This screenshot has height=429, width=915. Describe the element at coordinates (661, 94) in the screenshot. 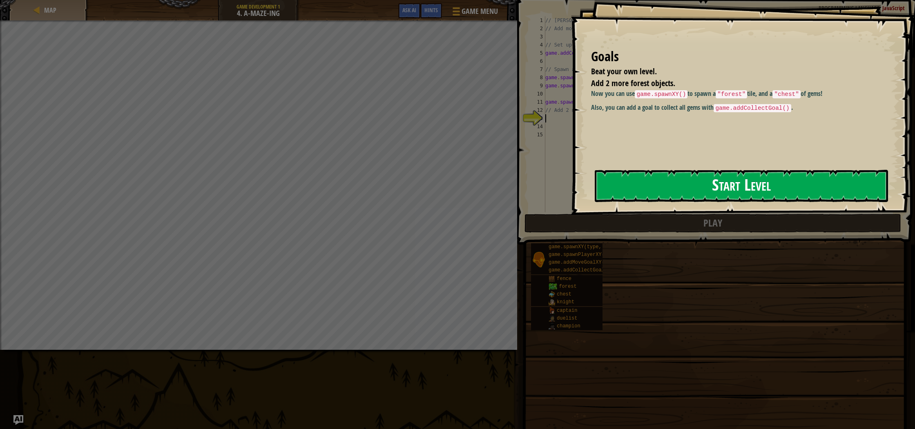

I see `code: game.spawnXY()` at that location.